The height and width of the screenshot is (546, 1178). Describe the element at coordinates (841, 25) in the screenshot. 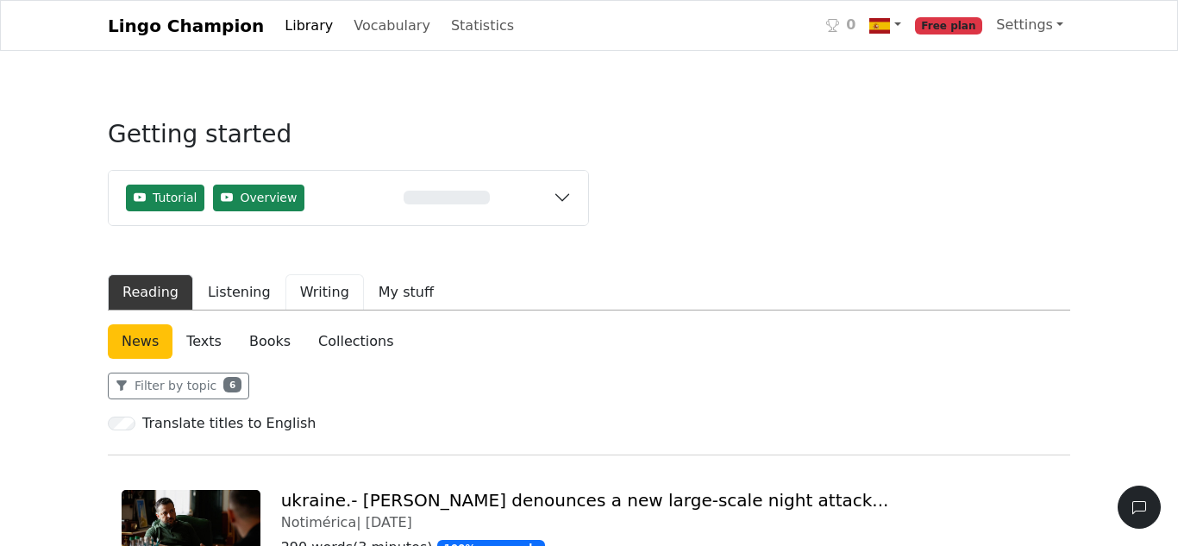

I see `a: 0` at that location.